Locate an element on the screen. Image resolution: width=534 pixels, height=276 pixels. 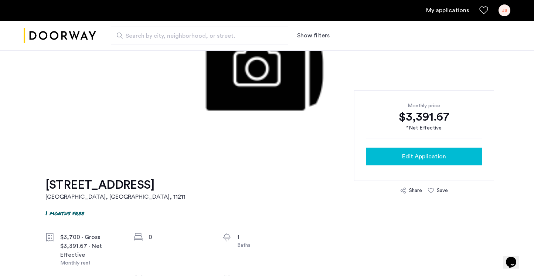
div: Monthly price is located at coordinates (424, 106).